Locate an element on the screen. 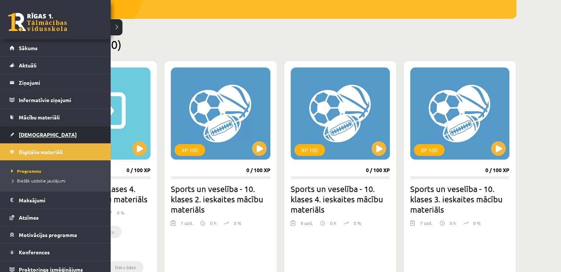 This screenshot has width=561, height=272. legend: Informatīvie ziņojumi is located at coordinates (60, 100).